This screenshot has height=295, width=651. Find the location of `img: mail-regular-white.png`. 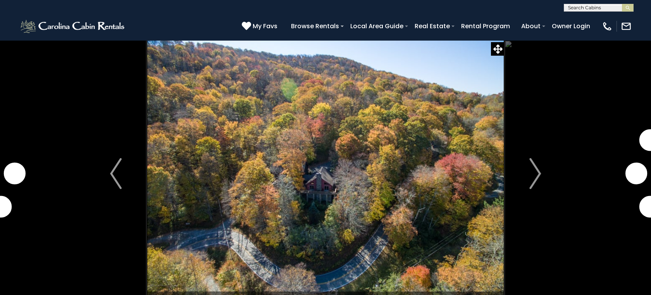

img: mail-regular-white.png is located at coordinates (626, 26).